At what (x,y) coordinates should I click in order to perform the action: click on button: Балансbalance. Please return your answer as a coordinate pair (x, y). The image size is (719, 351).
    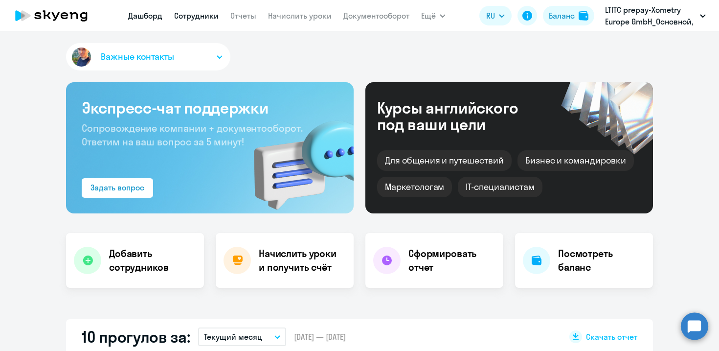
    Looking at the image, I should click on (568, 16).